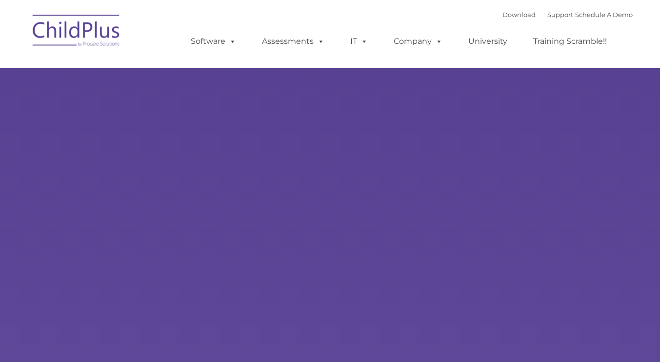 The height and width of the screenshot is (362, 660). Describe the element at coordinates (418, 41) in the screenshot. I see `a: Company` at that location.